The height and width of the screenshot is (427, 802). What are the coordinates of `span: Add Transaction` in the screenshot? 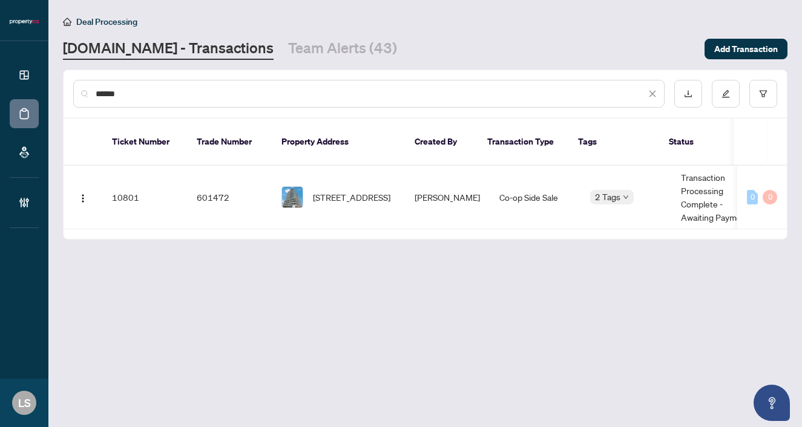 It's located at (746, 49).